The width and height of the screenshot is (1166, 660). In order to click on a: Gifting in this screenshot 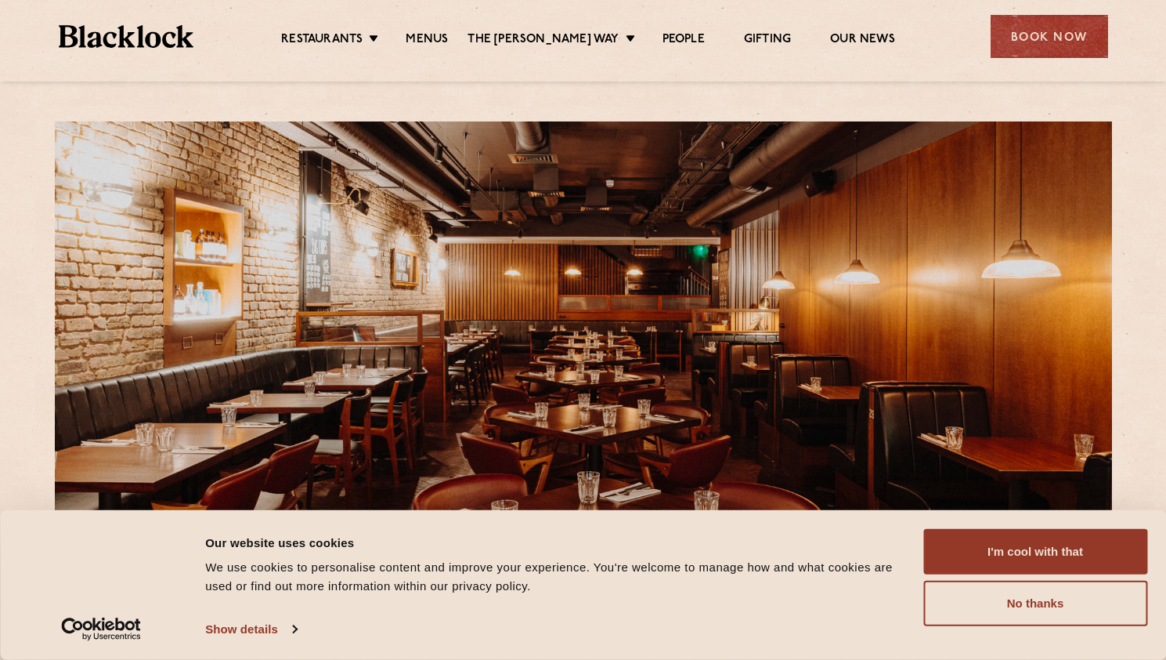, I will do `click(768, 41)`.